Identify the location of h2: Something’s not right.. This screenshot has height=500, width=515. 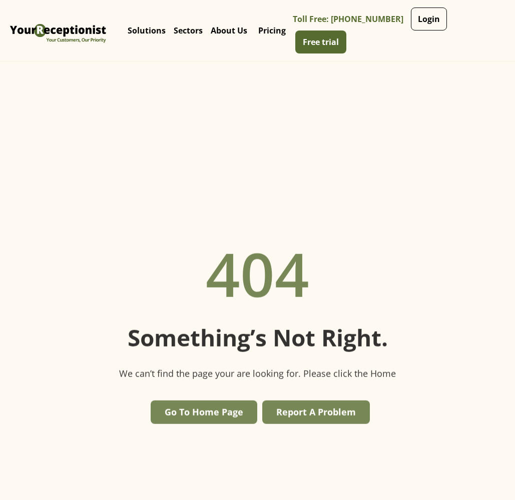
(258, 338).